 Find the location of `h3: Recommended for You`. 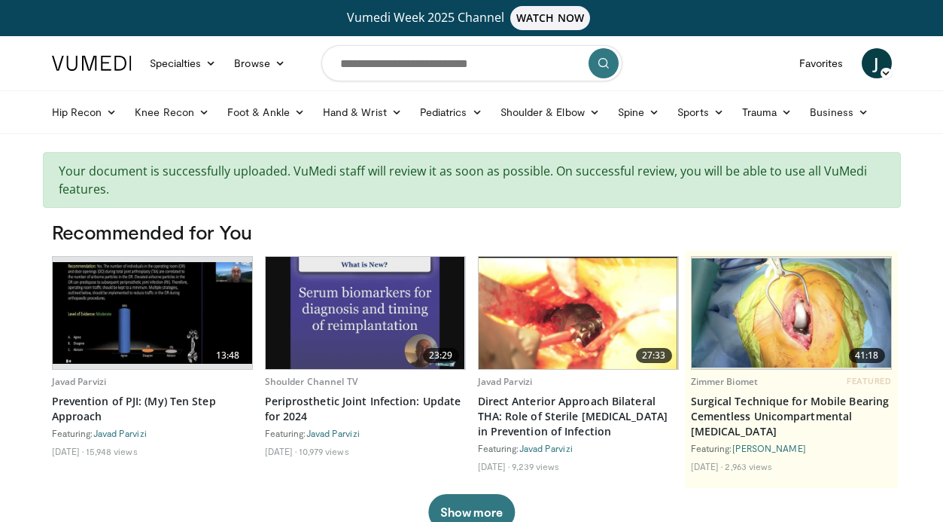

h3: Recommended for You is located at coordinates (472, 232).